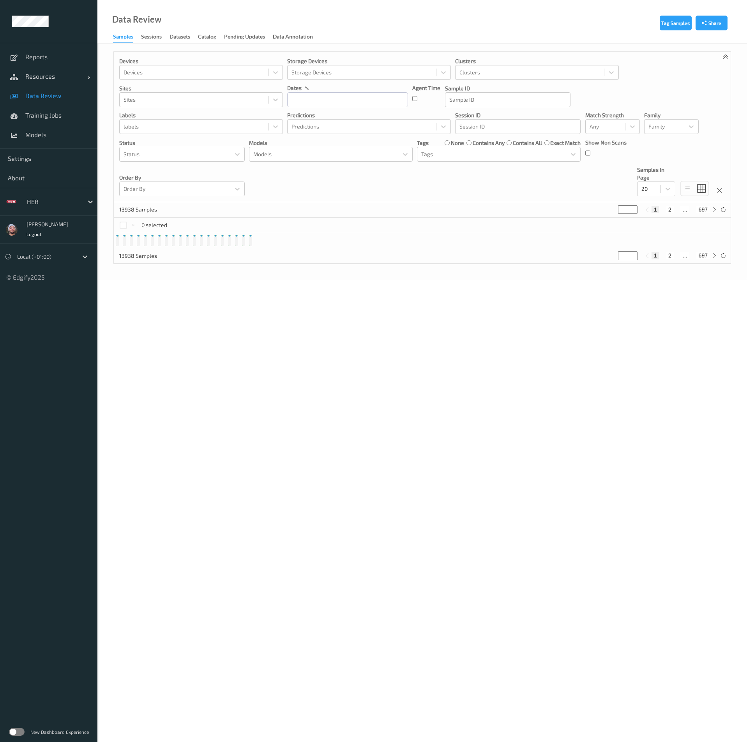  What do you see at coordinates (369, 115) in the screenshot?
I see `p: Predictions` at bounding box center [369, 115].